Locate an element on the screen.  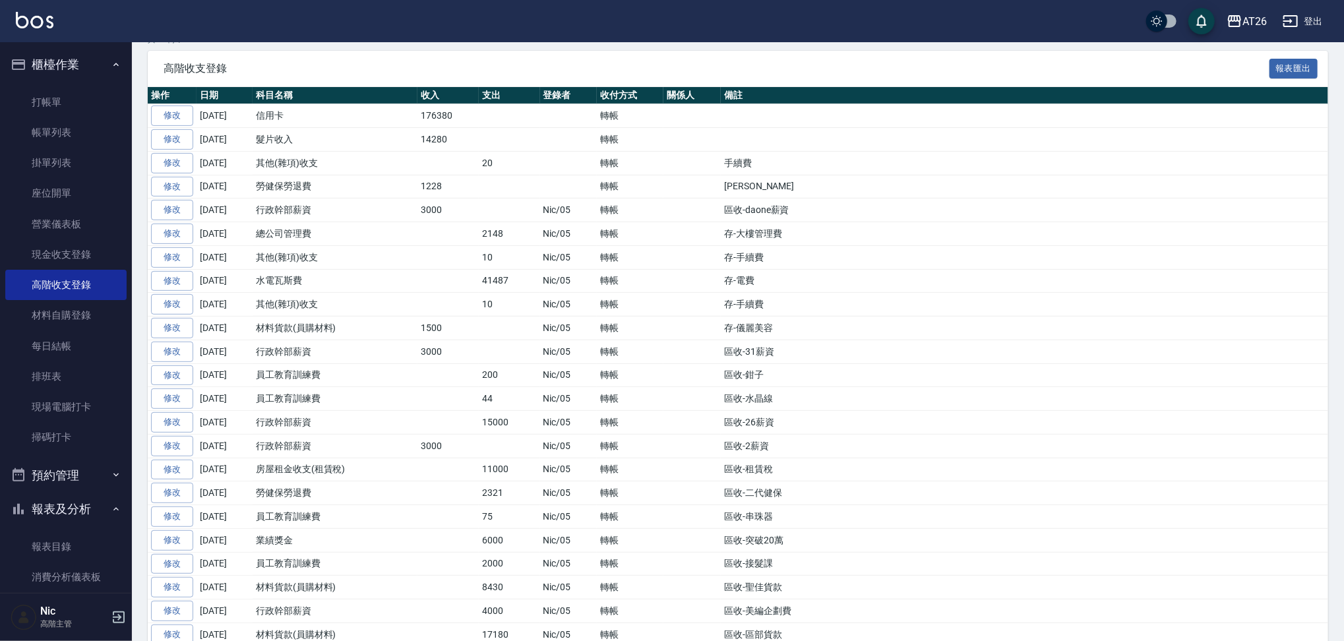
button: 櫃檯作業 is located at coordinates (66, 65).